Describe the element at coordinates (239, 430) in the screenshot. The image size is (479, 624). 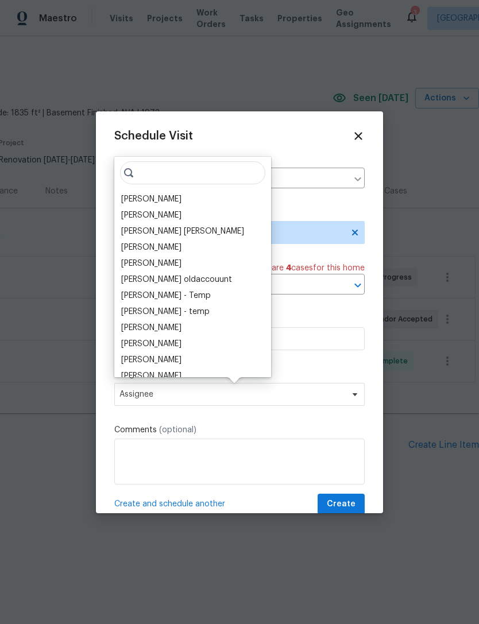
I see `label: Comments` at that location.